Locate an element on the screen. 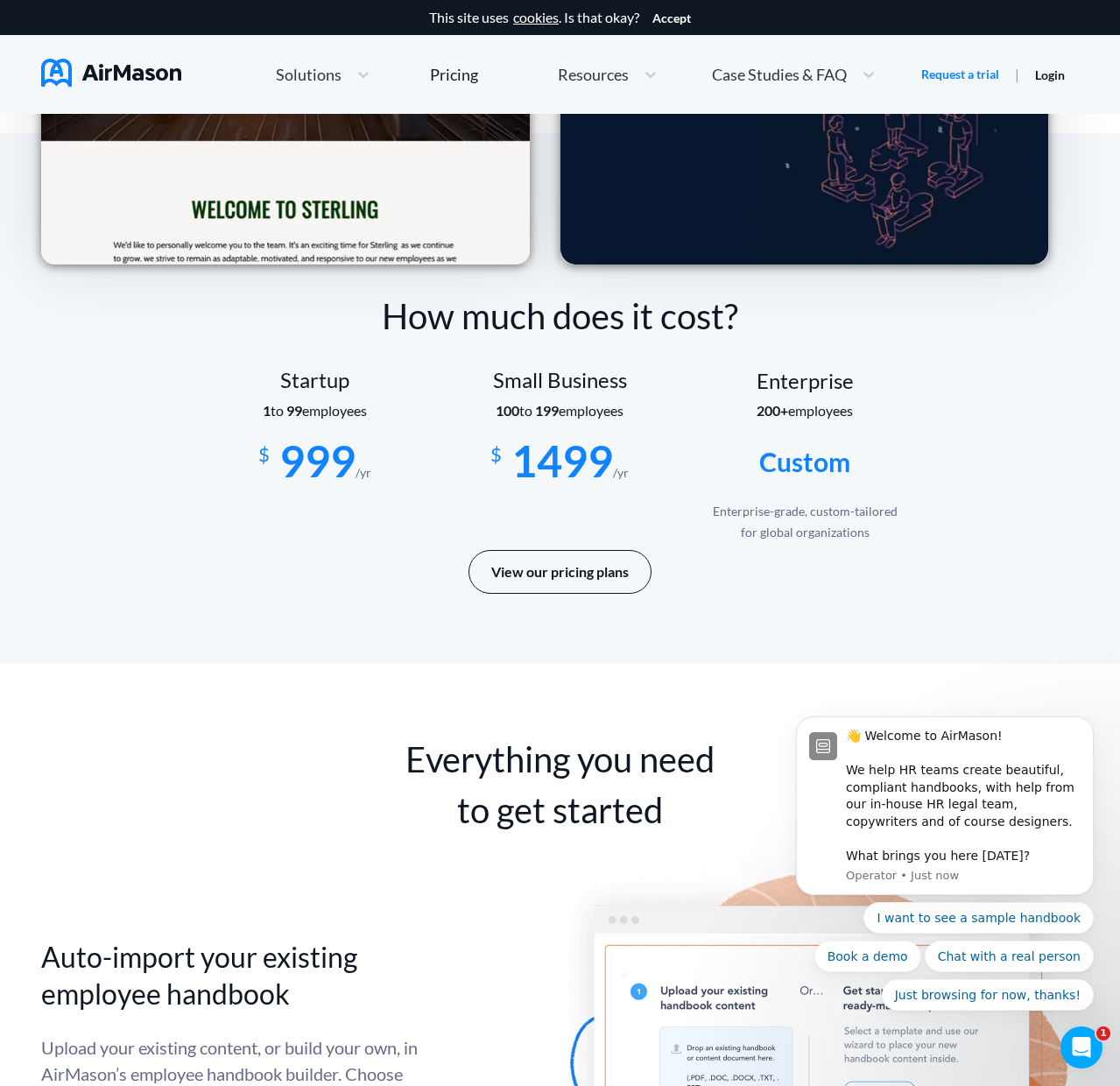  button: Quick reply: Just browsing for now, thanks! is located at coordinates (218, 305).